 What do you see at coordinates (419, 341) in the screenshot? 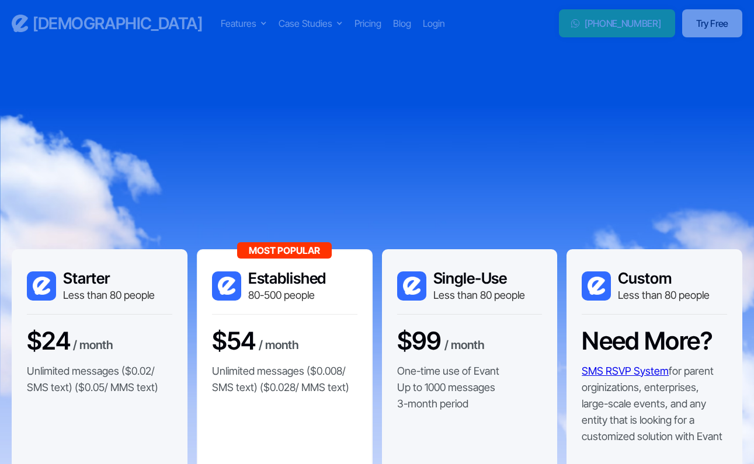
I see `h3: $99` at bounding box center [419, 341].